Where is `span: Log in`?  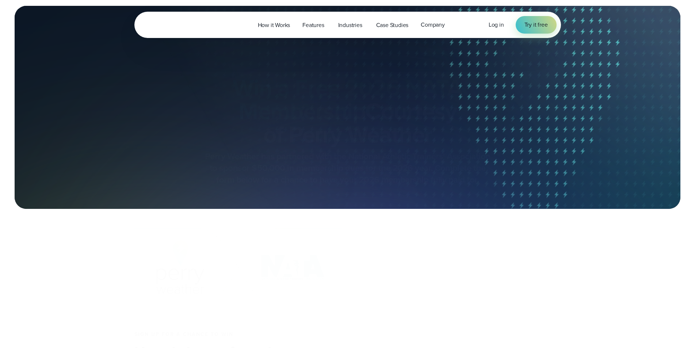
span: Log in is located at coordinates (497, 24).